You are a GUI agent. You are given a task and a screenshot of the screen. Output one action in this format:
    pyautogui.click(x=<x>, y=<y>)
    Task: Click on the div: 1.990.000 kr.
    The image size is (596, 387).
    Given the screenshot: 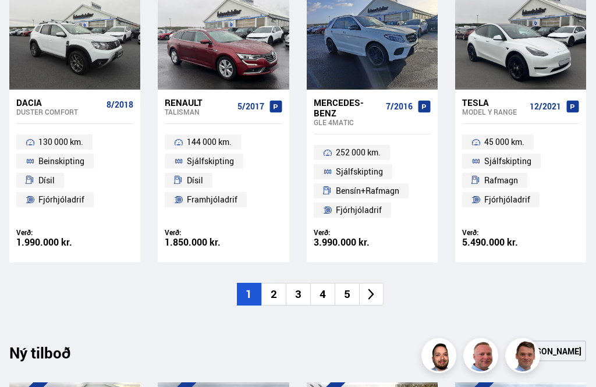 What is the action you would take?
    pyautogui.click(x=74, y=242)
    